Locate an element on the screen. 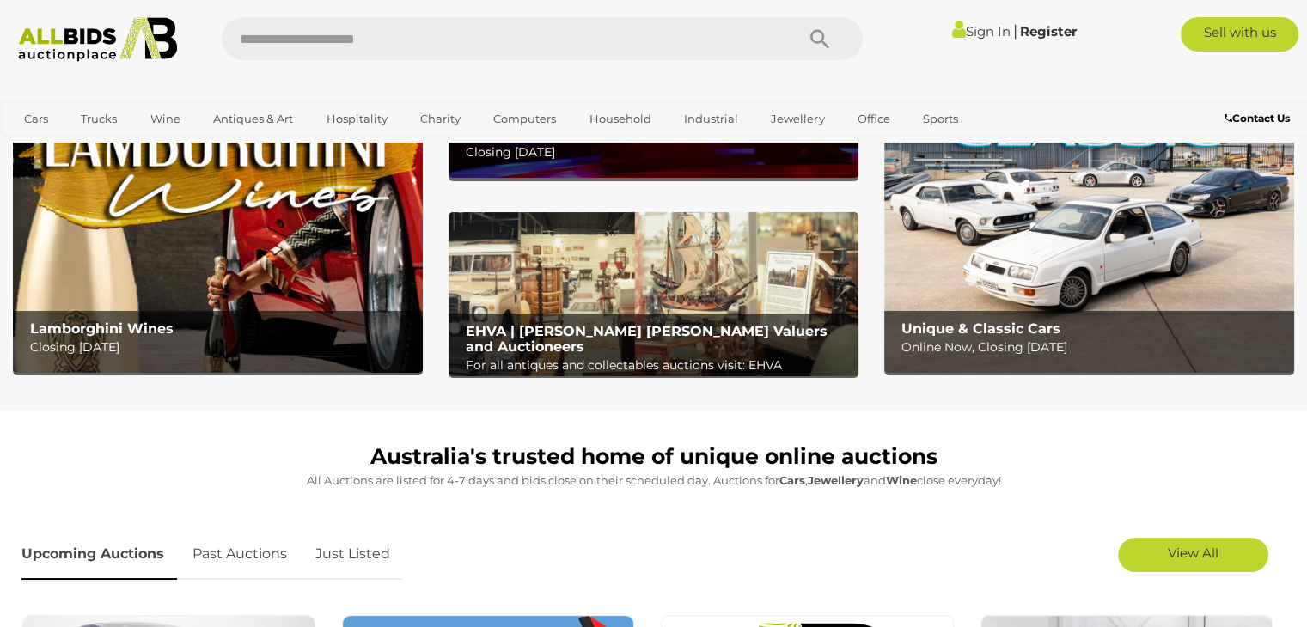 Image resolution: width=1307 pixels, height=627 pixels. a: Household is located at coordinates (620, 119).